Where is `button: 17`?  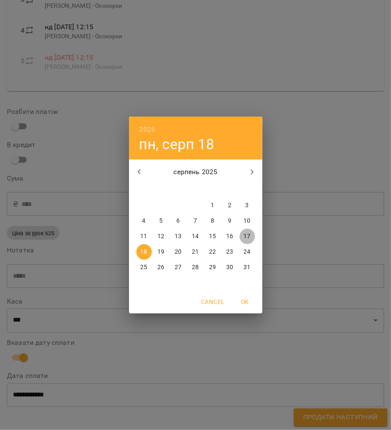
button: 17 is located at coordinates (247, 236).